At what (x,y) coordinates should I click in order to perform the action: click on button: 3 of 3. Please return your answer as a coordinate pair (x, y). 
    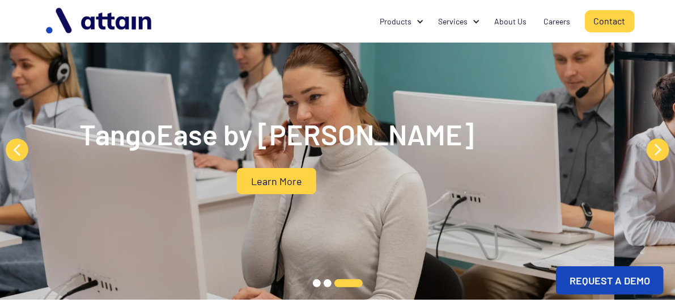
    Looking at the image, I should click on (349, 283).